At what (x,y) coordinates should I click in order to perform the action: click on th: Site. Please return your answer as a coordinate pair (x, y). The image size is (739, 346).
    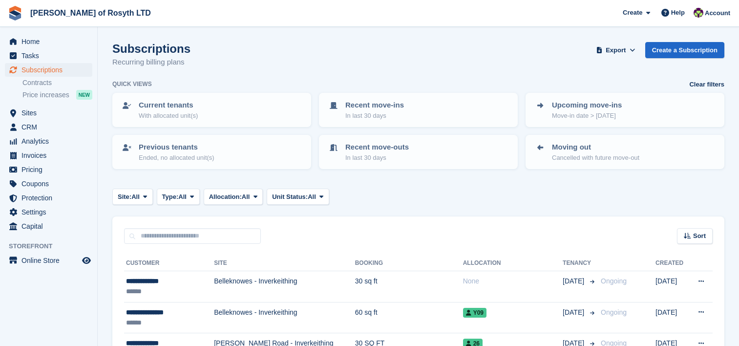
    Looking at the image, I should click on (284, 263).